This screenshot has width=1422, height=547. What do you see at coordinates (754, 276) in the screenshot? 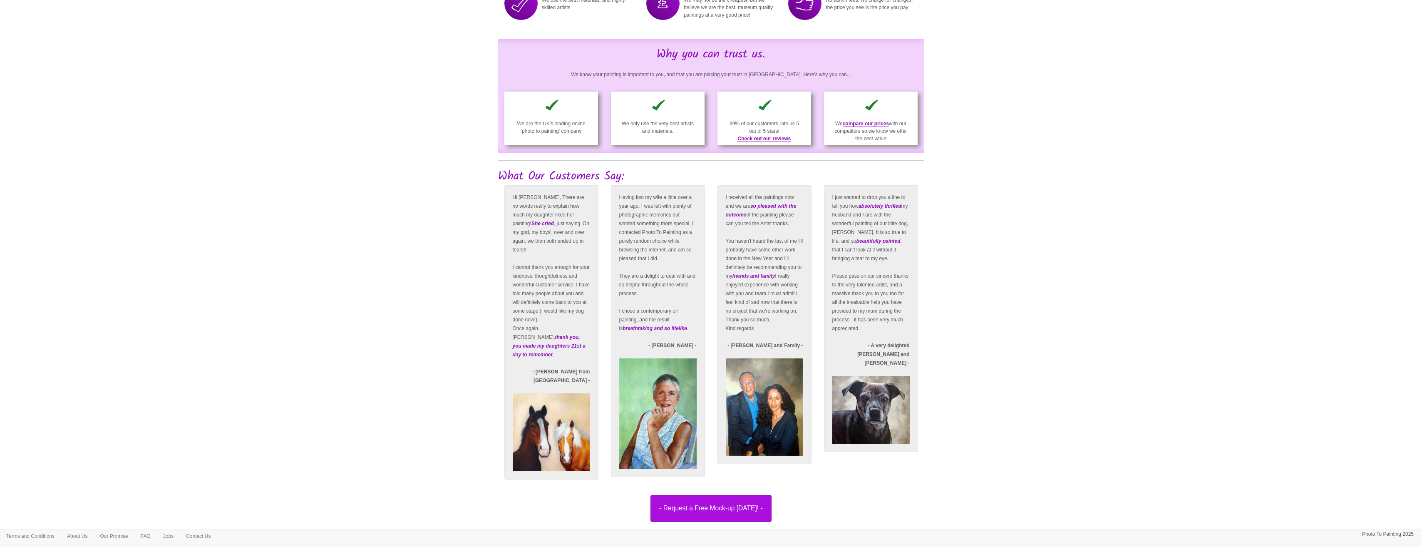
I see `em: friends and family` at bounding box center [754, 276].